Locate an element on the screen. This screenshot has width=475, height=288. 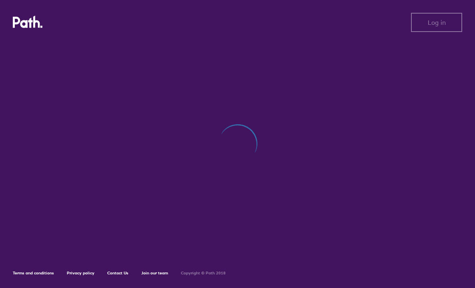
a: Contact Us is located at coordinates (118, 273).